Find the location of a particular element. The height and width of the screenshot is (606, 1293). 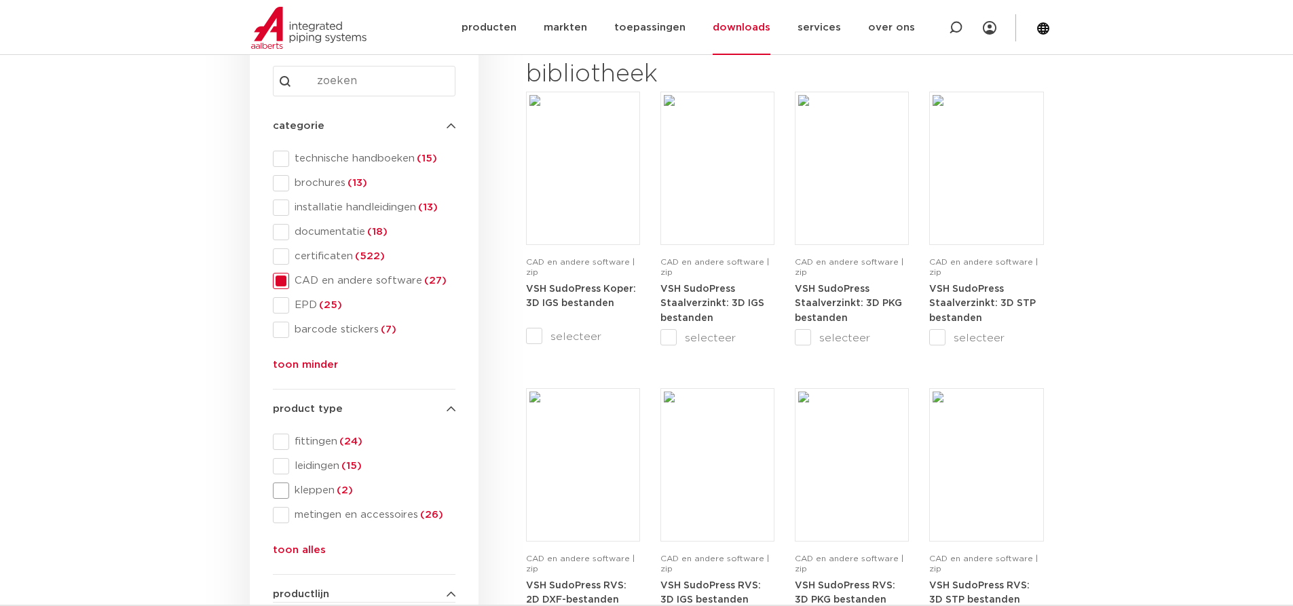

span: metingen en accessoires is located at coordinates (372, 515).